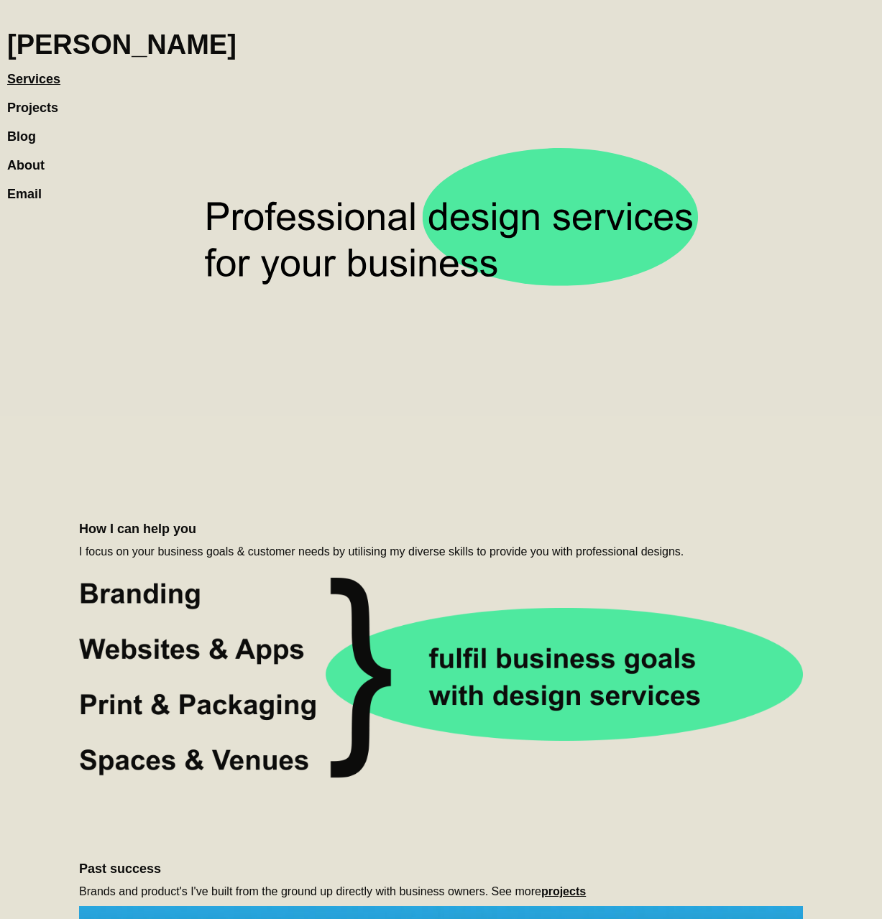  Describe the element at coordinates (121, 37) in the screenshot. I see `a: home` at that location.